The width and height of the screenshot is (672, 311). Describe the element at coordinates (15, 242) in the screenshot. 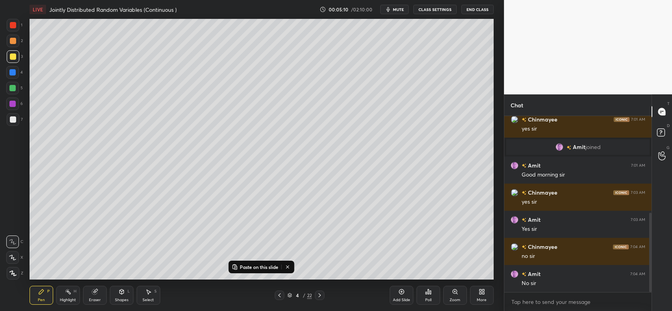

I see `div: C` at that location.